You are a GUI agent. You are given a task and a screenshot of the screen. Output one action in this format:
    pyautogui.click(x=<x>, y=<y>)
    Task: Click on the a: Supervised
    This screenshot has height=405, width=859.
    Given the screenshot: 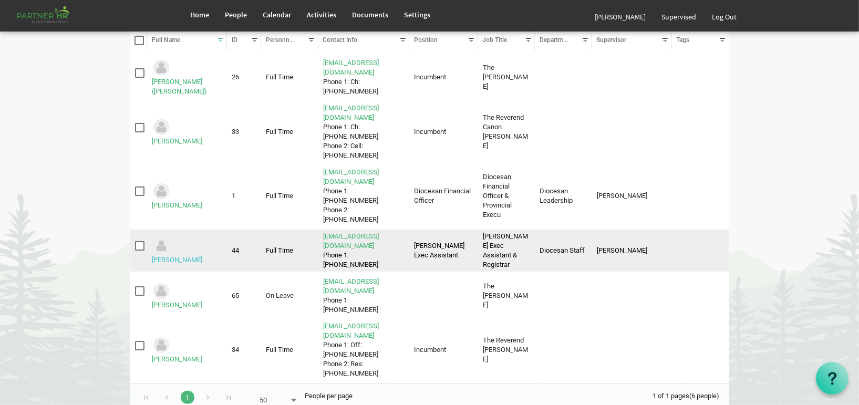 What is the action you would take?
    pyautogui.click(x=680, y=17)
    